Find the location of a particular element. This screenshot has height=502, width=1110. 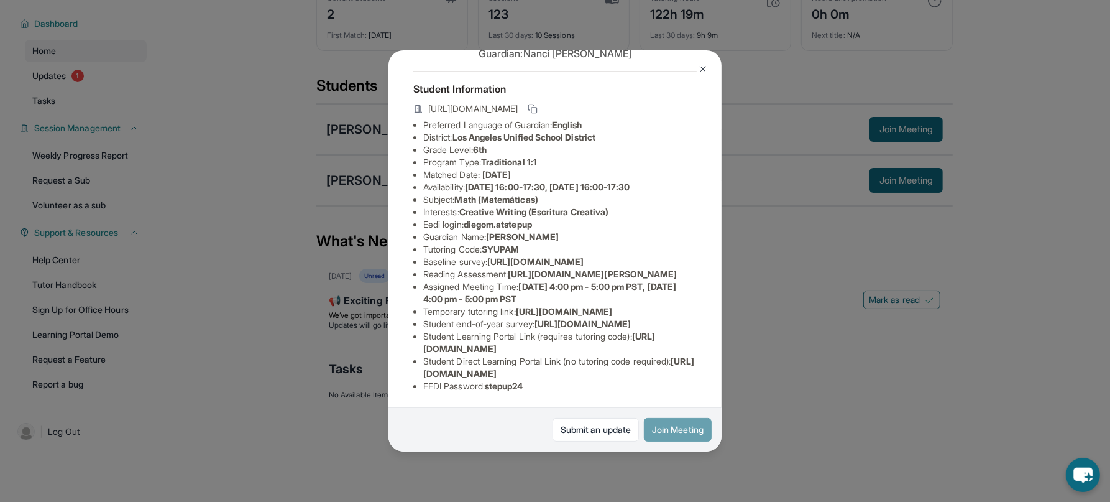

li: Availability: is located at coordinates (560, 187).